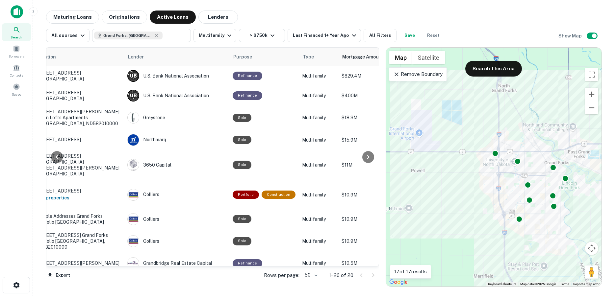  What do you see at coordinates (278, 195) in the screenshot?
I see `div: This loan purpose was for construction` at bounding box center [278, 195].